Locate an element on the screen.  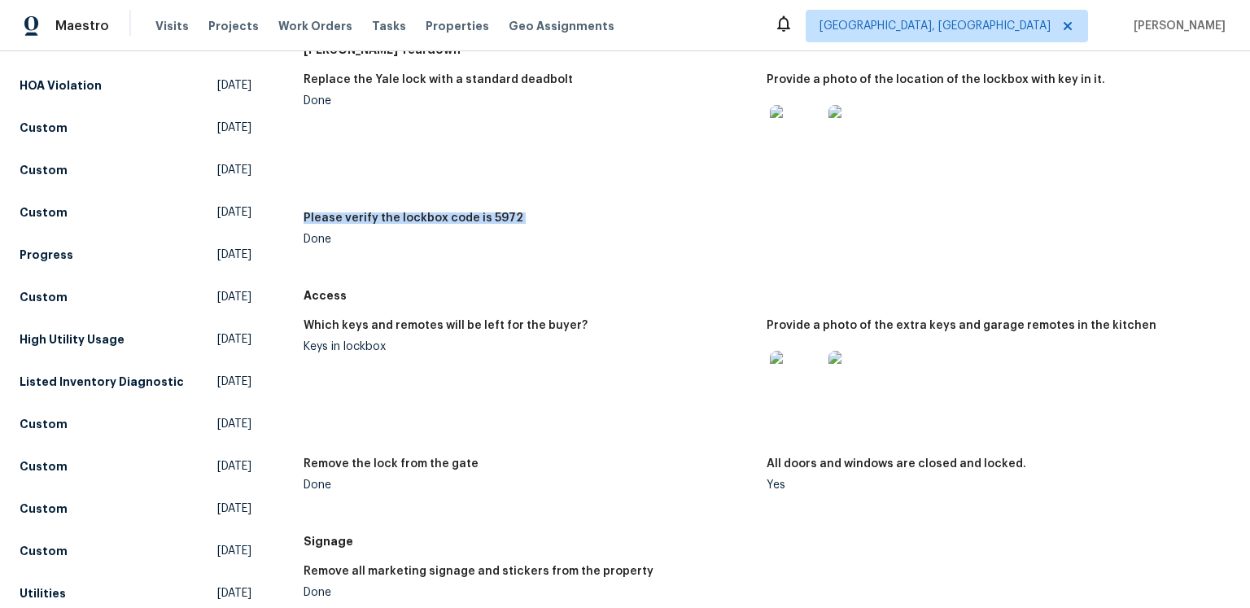
span: Tasks is located at coordinates (389, 26).